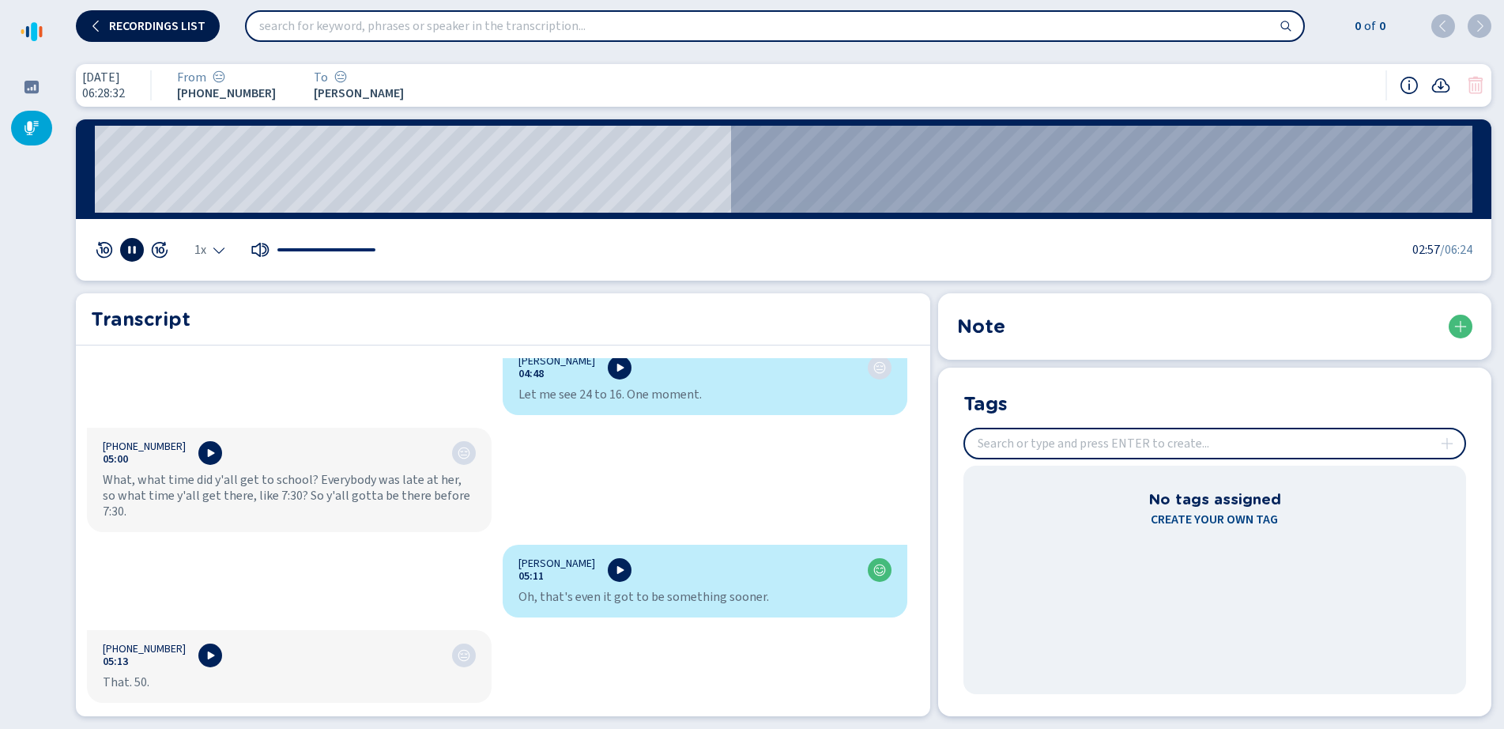 This screenshot has height=729, width=1504. I want to click on span: 05:13, so click(115, 661).